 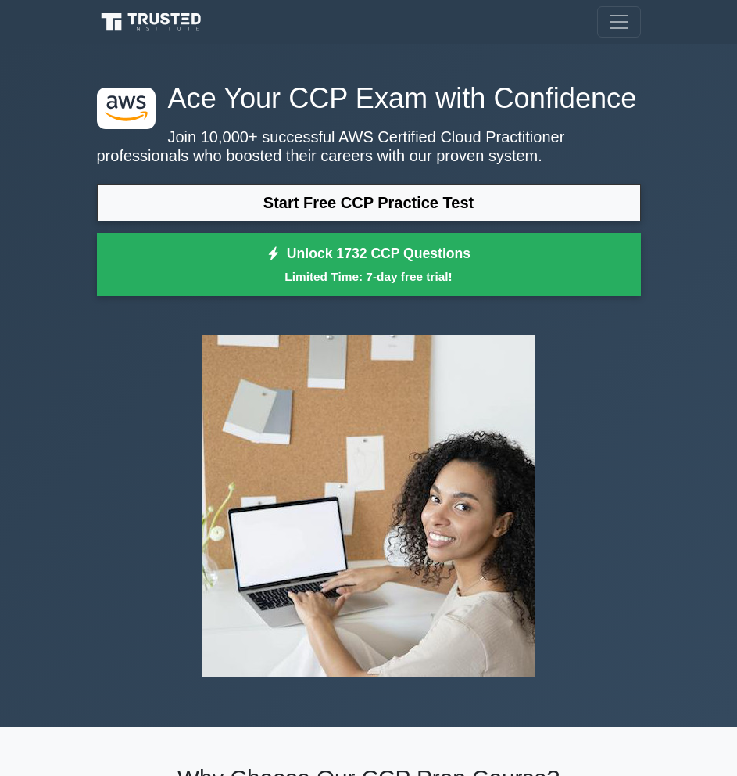 What do you see at coordinates (369, 202) in the screenshot?
I see `a: Start Free CCP Practice Test` at bounding box center [369, 202].